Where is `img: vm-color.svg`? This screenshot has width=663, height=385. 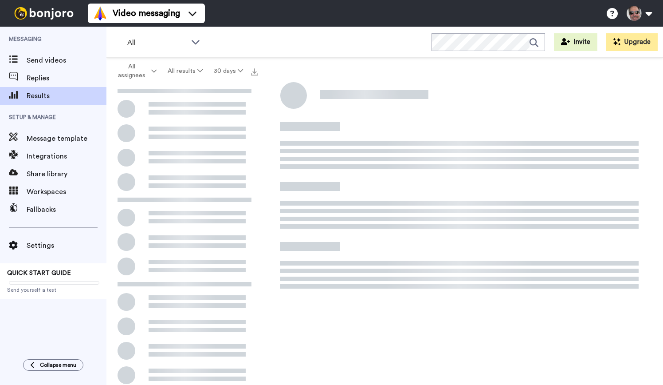
img: vm-color.svg is located at coordinates (100, 13).